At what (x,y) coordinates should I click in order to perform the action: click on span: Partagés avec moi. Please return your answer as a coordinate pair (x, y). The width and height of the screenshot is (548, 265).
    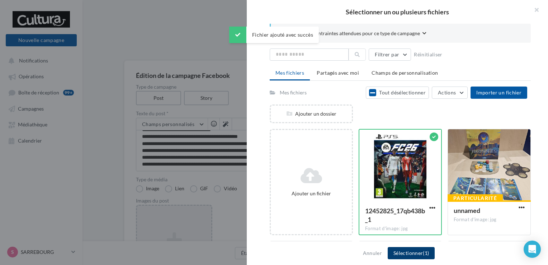
    Looking at the image, I should click on (338, 72).